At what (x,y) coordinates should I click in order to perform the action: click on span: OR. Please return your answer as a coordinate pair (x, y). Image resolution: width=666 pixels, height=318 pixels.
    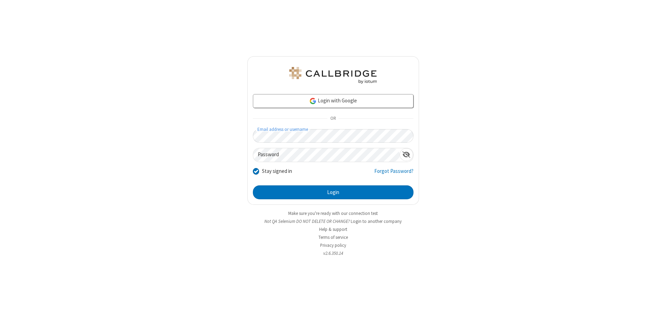
    Looking at the image, I should click on (333, 119).